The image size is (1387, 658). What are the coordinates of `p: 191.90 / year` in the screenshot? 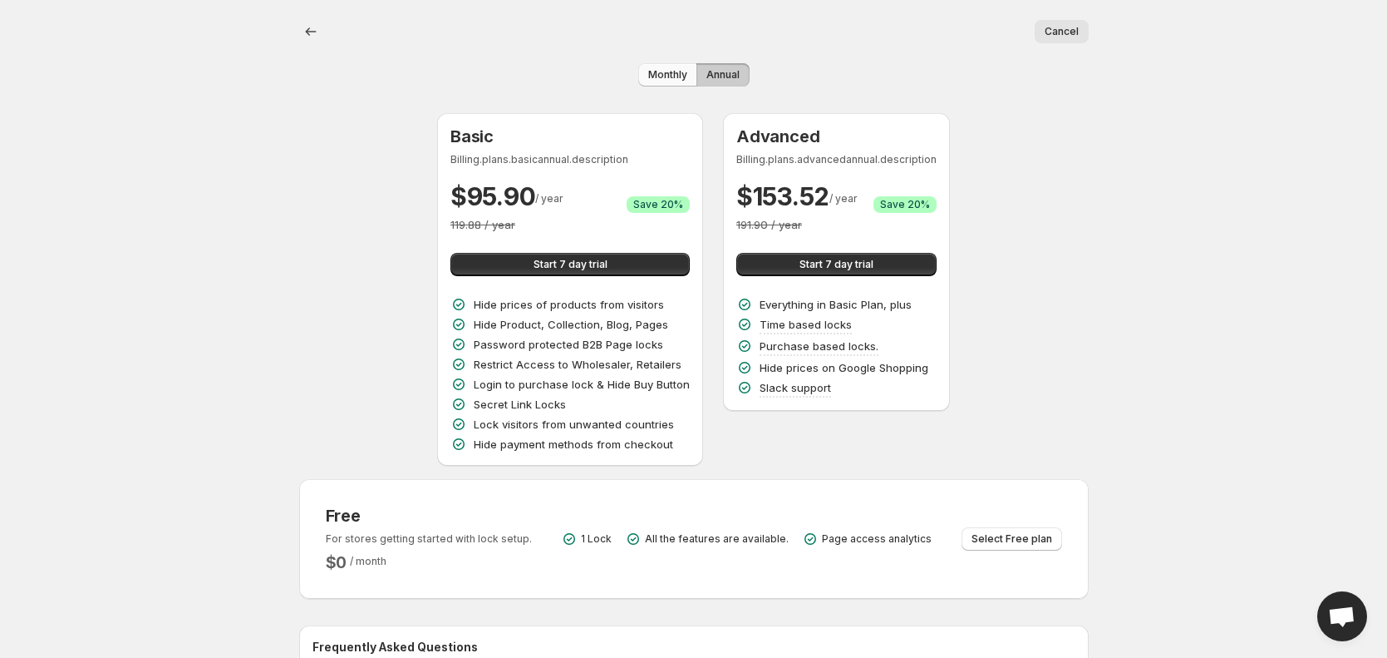 It's located at (836, 224).